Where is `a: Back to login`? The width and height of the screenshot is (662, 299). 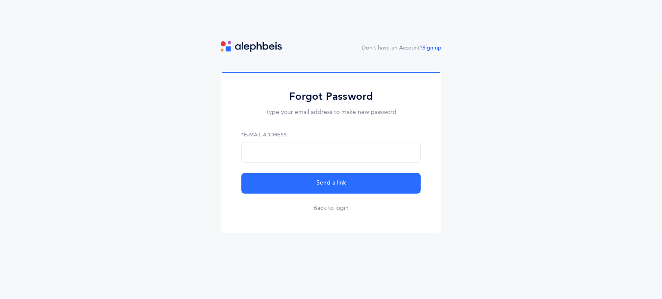
a: Back to login is located at coordinates (331, 208).